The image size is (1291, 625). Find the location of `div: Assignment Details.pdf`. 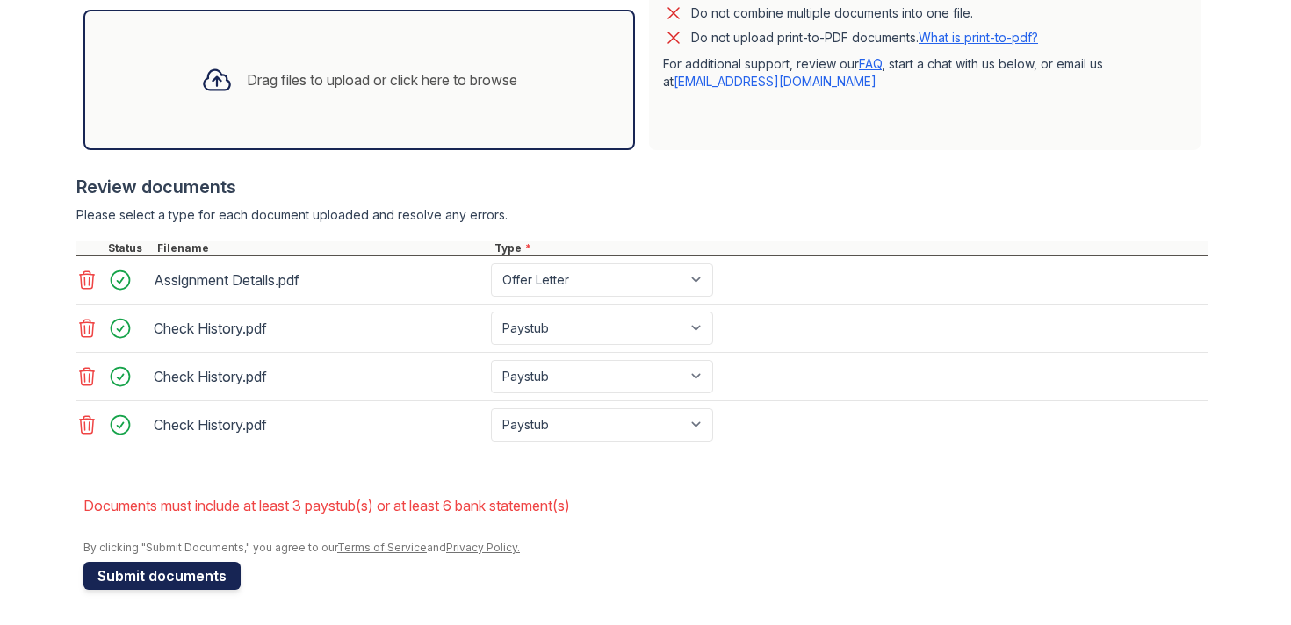

div: Assignment Details.pdf is located at coordinates (319, 280).